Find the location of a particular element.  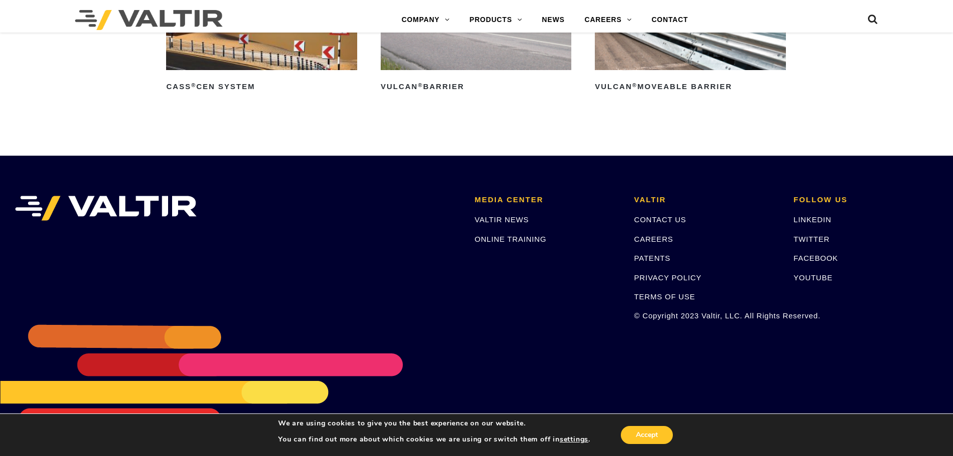

a: TERMS OF USE is located at coordinates (665, 296).